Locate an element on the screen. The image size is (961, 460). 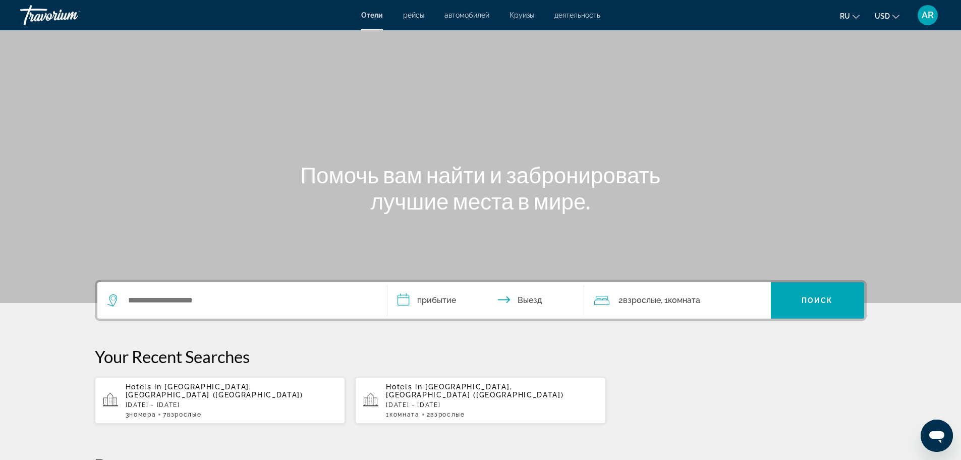
button: Travelers: 2 adults, 0 children is located at coordinates (678, 300).